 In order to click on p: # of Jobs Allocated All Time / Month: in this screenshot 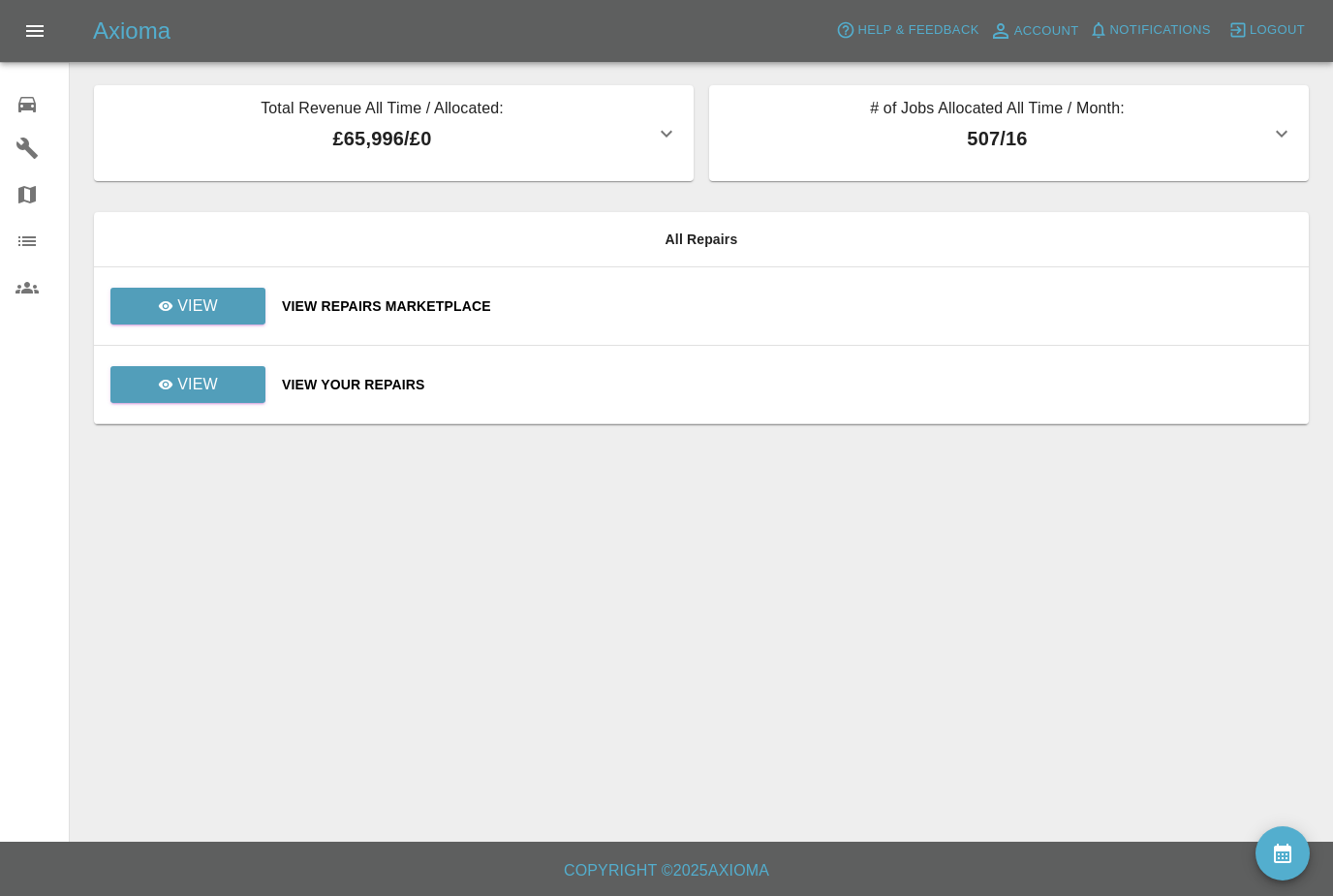, I will do `click(996, 110)`.